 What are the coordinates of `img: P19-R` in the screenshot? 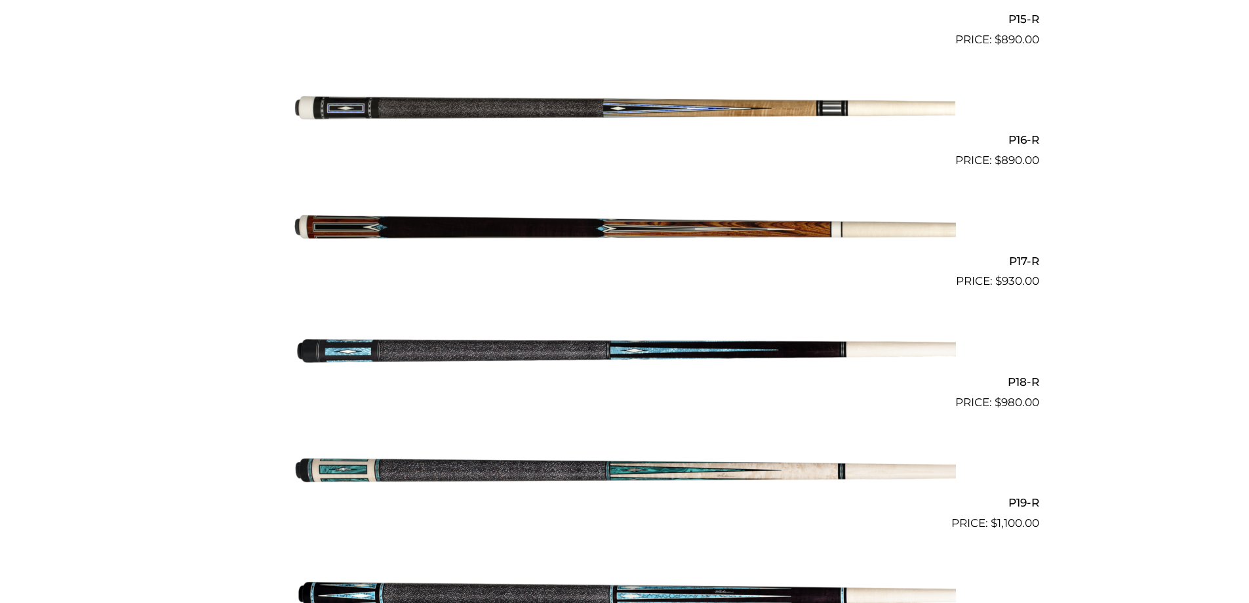 It's located at (625, 472).